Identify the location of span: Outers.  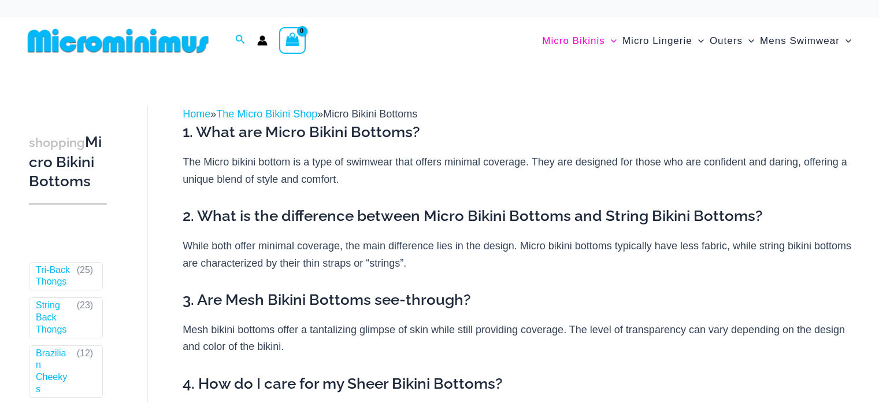
(726, 40).